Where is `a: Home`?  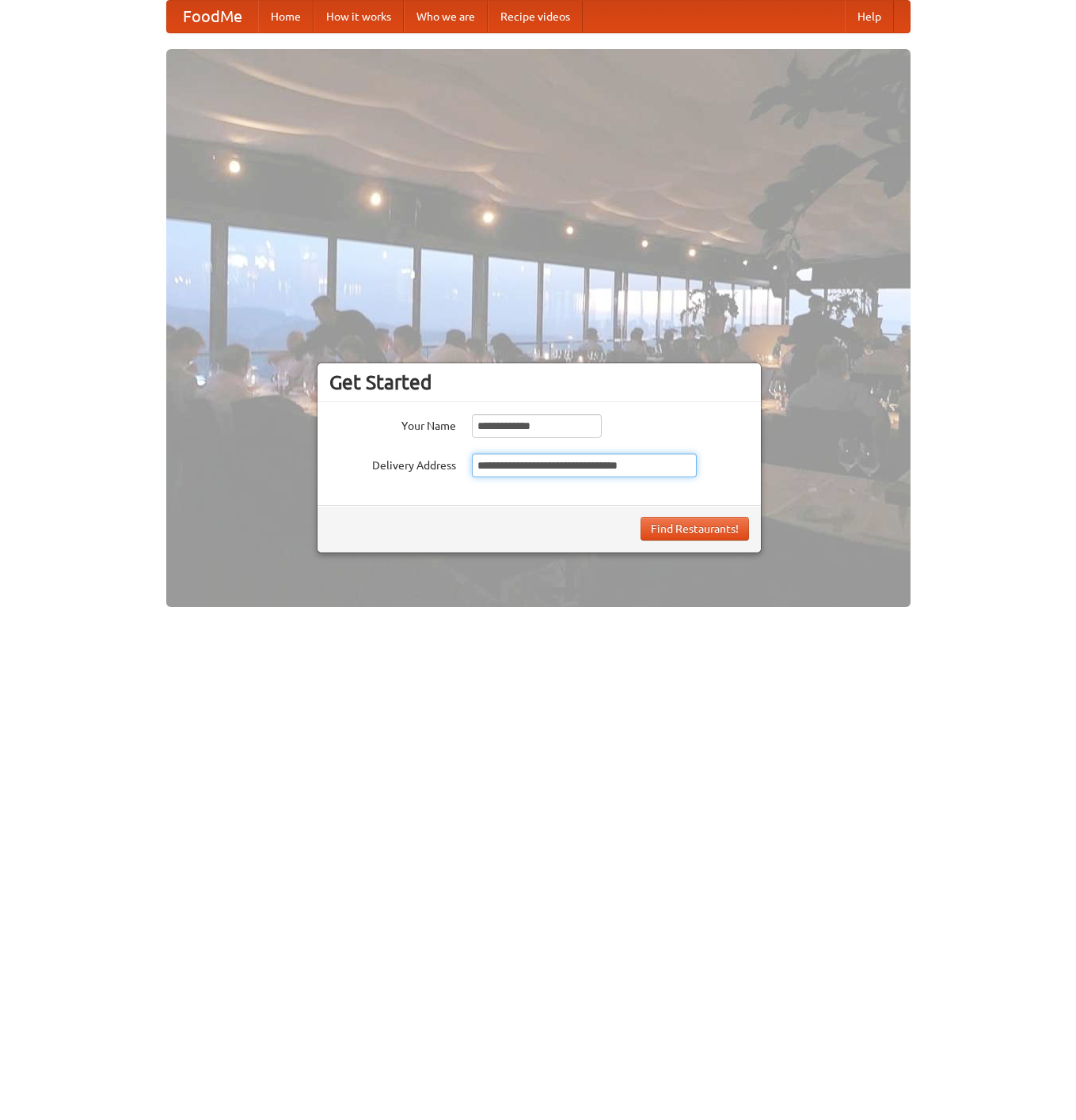 a: Home is located at coordinates (286, 16).